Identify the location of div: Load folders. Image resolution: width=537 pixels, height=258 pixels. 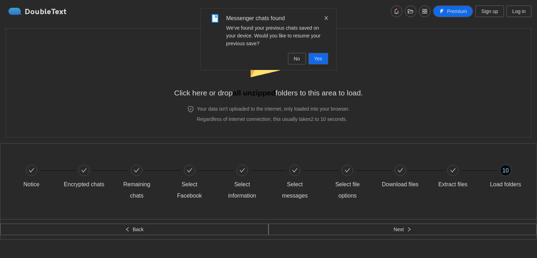
(506, 184).